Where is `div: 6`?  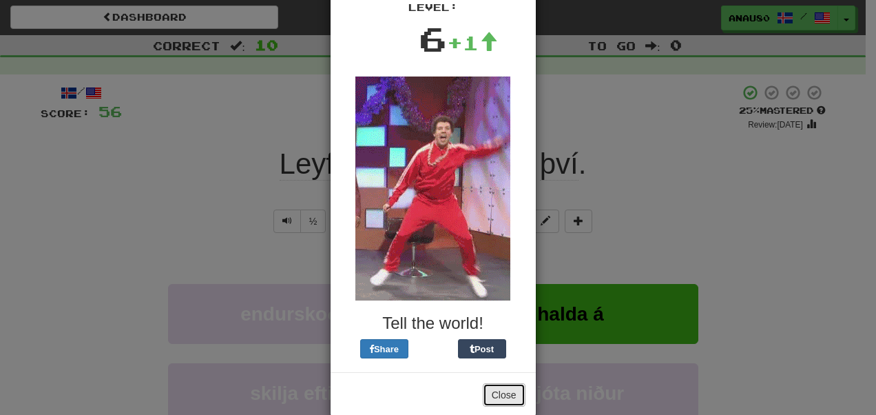
div: 6 is located at coordinates (433, 39).